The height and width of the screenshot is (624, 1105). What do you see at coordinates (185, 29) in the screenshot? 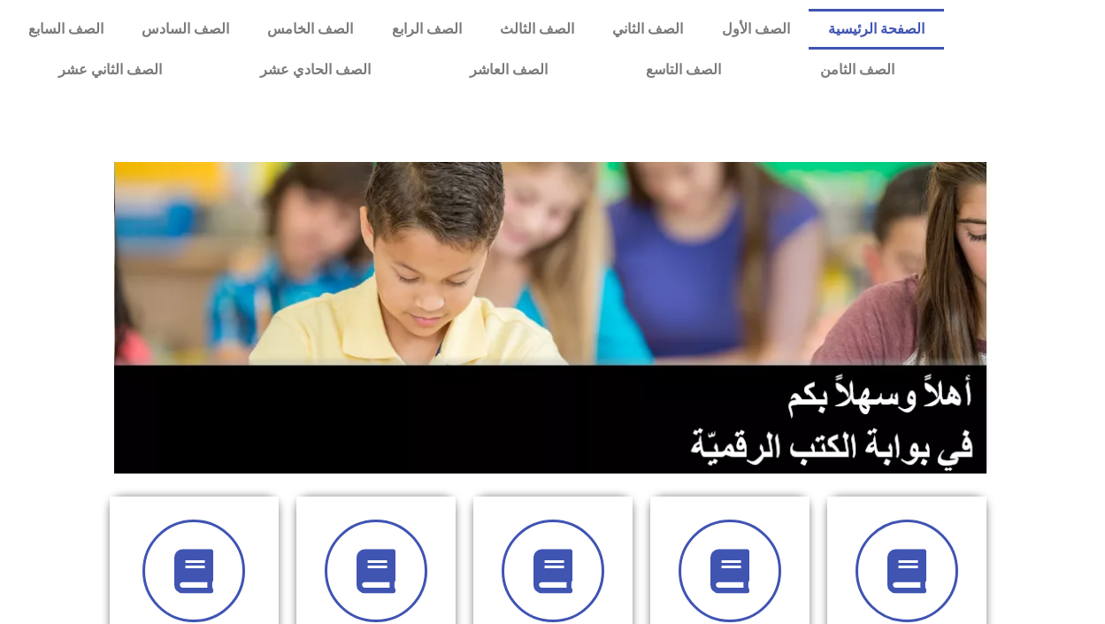
I see `a: الصف السادس` at bounding box center [185, 29].